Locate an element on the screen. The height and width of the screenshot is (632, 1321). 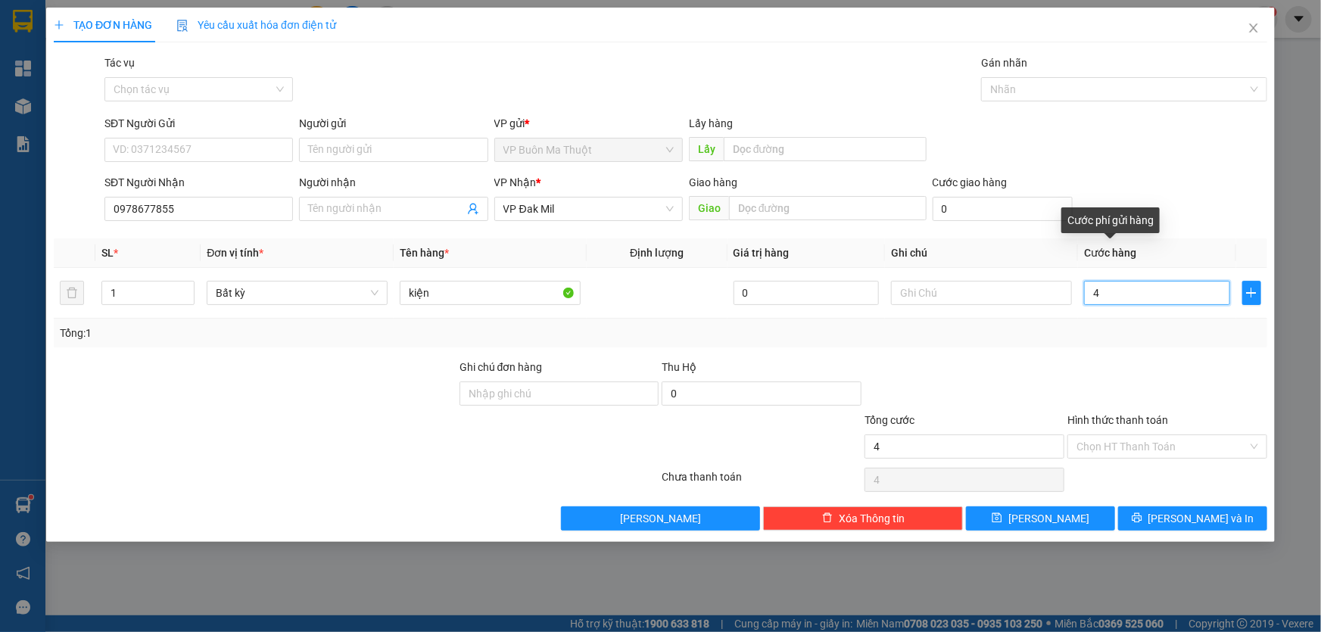
div: Người gửi is located at coordinates (393, 123).